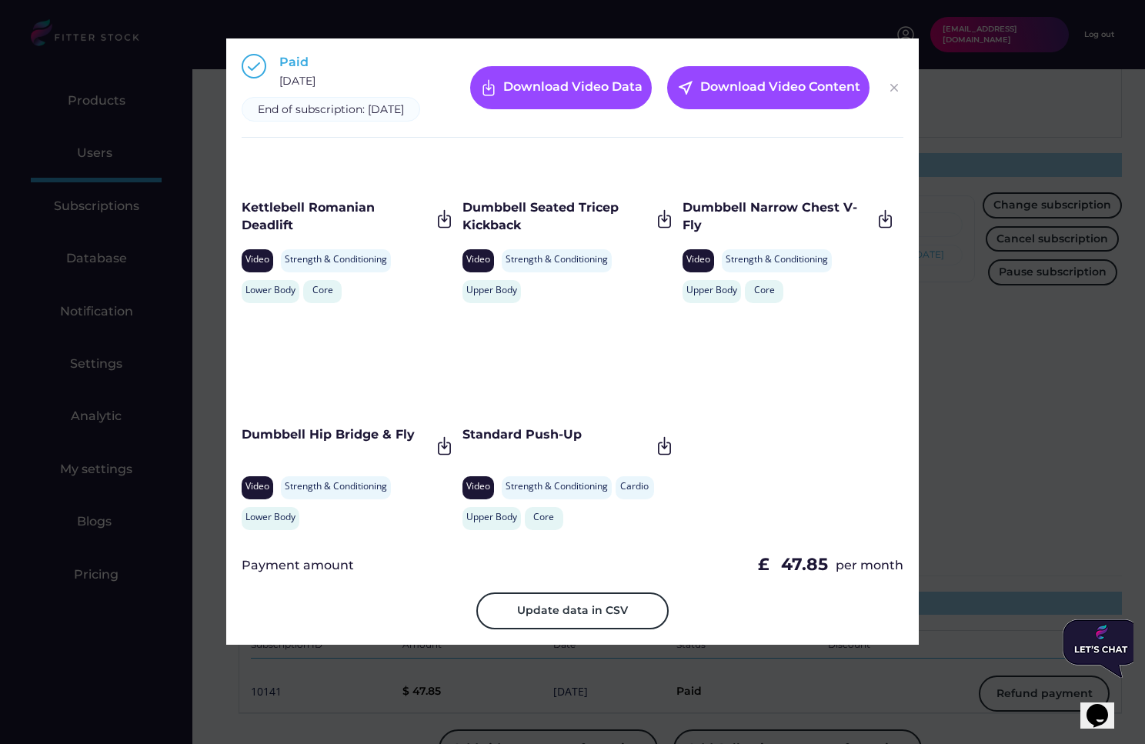 Image resolution: width=1145 pixels, height=744 pixels. What do you see at coordinates (686, 88) in the screenshot?
I see `text: near_me` at bounding box center [686, 88].